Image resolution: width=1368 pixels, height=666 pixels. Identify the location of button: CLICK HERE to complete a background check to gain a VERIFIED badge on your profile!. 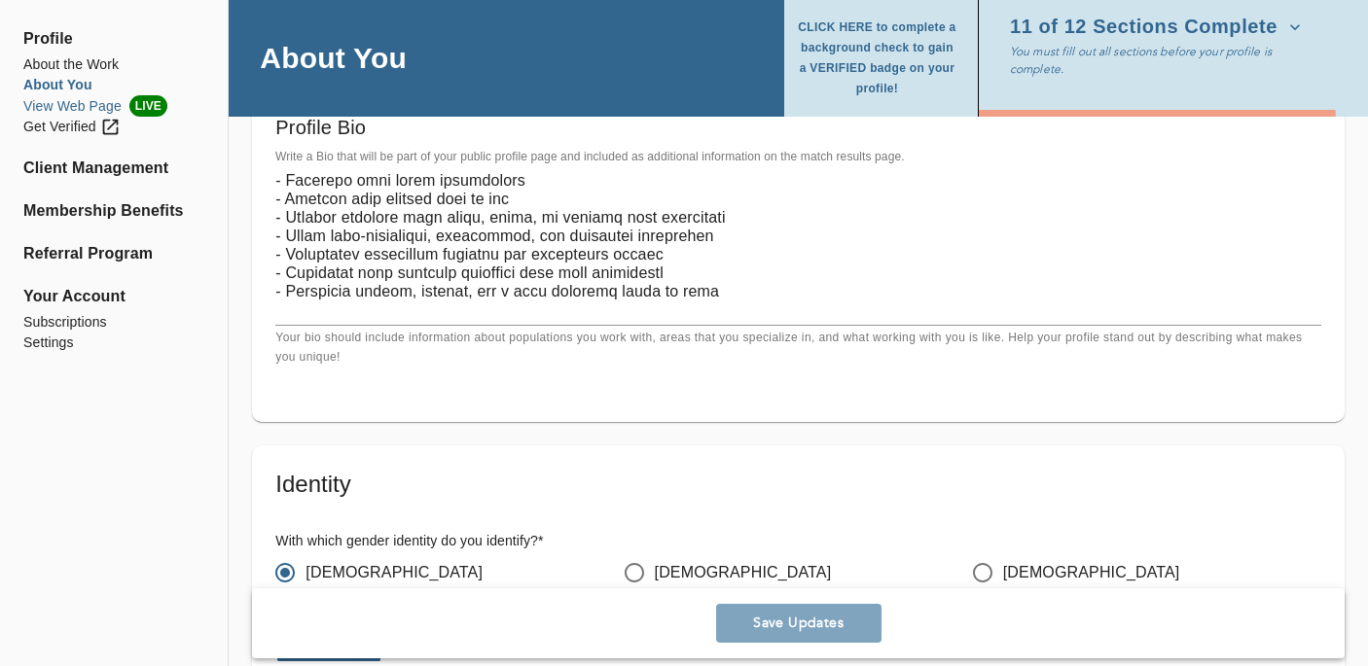
(880, 58).